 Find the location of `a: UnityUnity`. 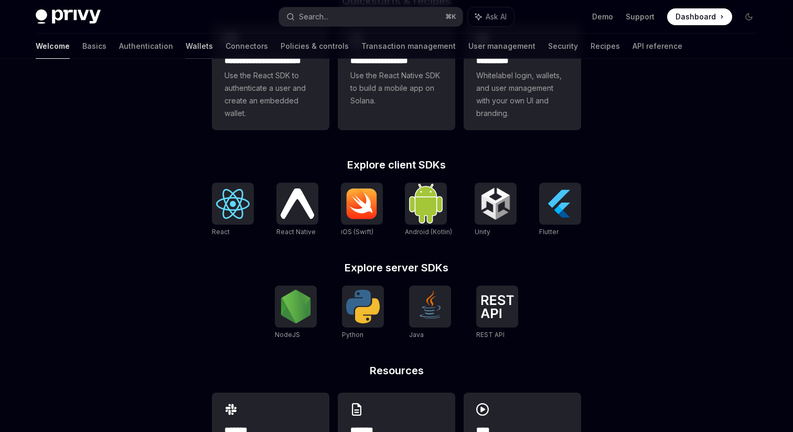

a: UnityUnity is located at coordinates (496, 210).